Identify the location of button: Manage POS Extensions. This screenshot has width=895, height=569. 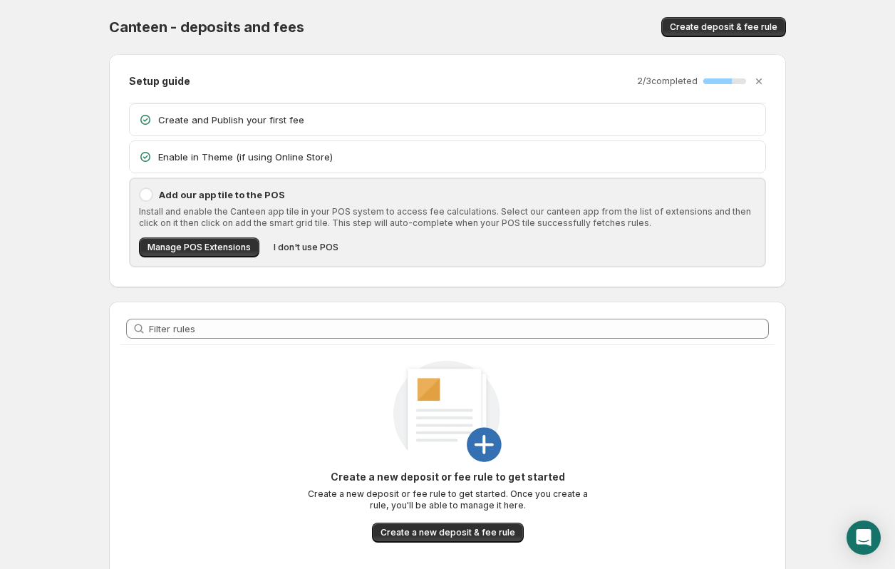
(199, 247).